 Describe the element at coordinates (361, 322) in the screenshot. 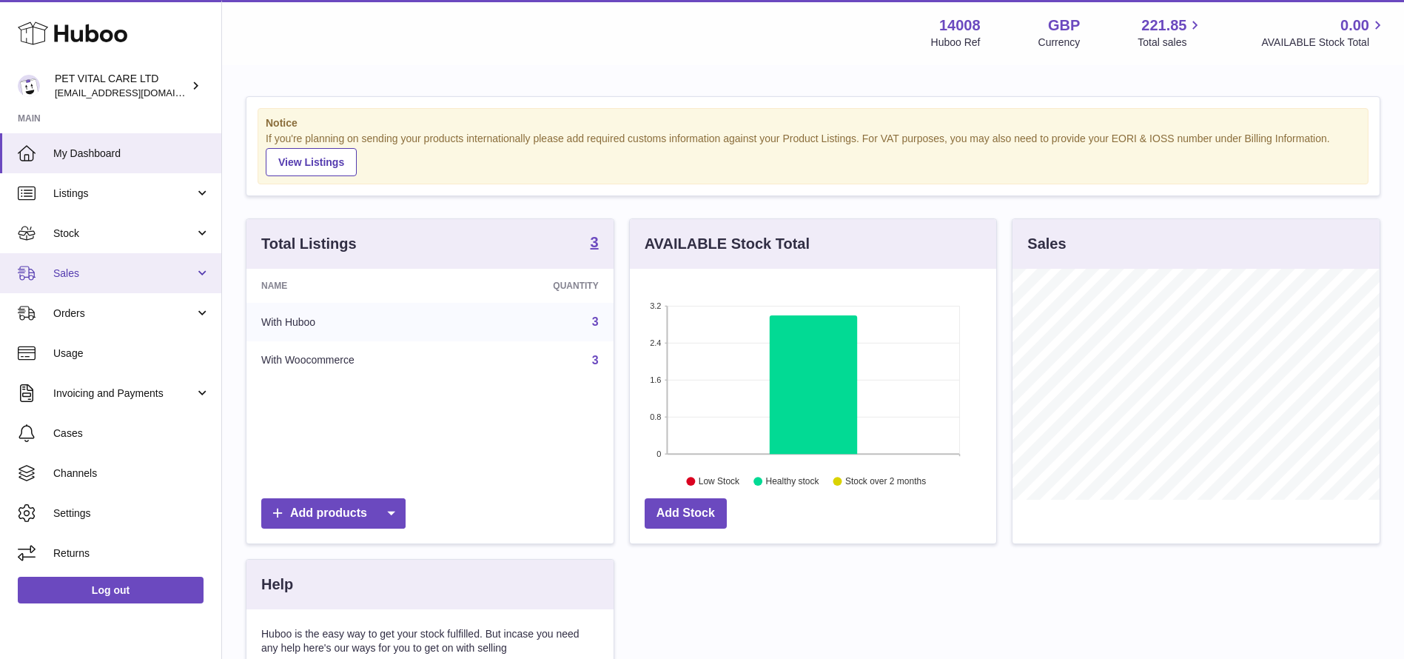

I see `td: With Huboo` at that location.